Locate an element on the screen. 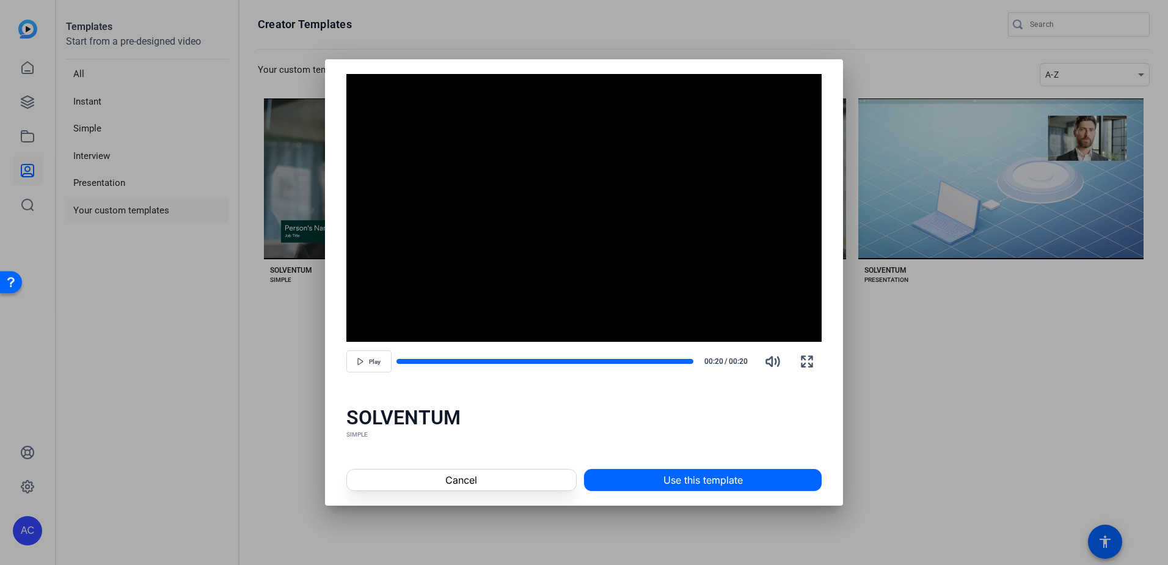 The image size is (1168, 565). button: Use this template is located at coordinates (703, 480).